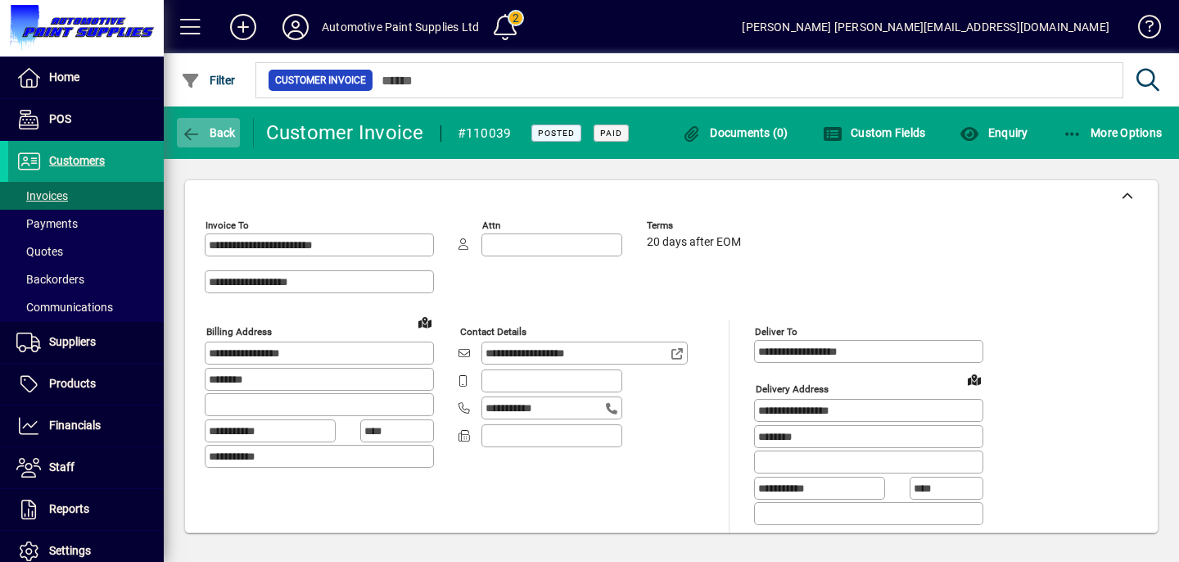 The height and width of the screenshot is (562, 1179). What do you see at coordinates (86, 468) in the screenshot?
I see `a: Staff` at bounding box center [86, 468].